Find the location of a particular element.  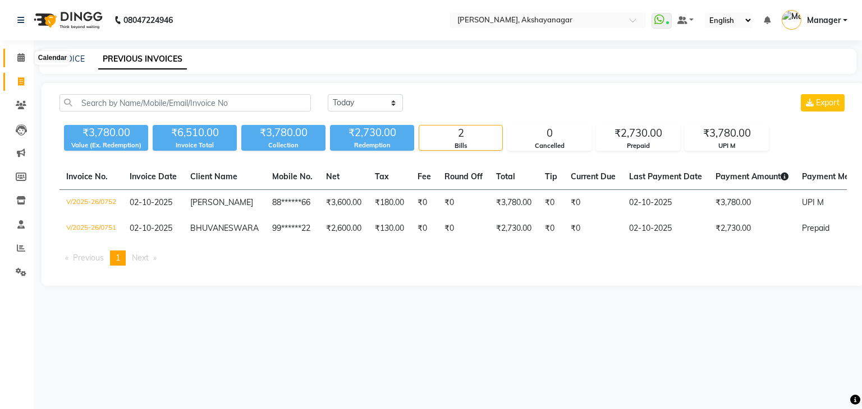

nav: Pagination is located at coordinates (453, 258).